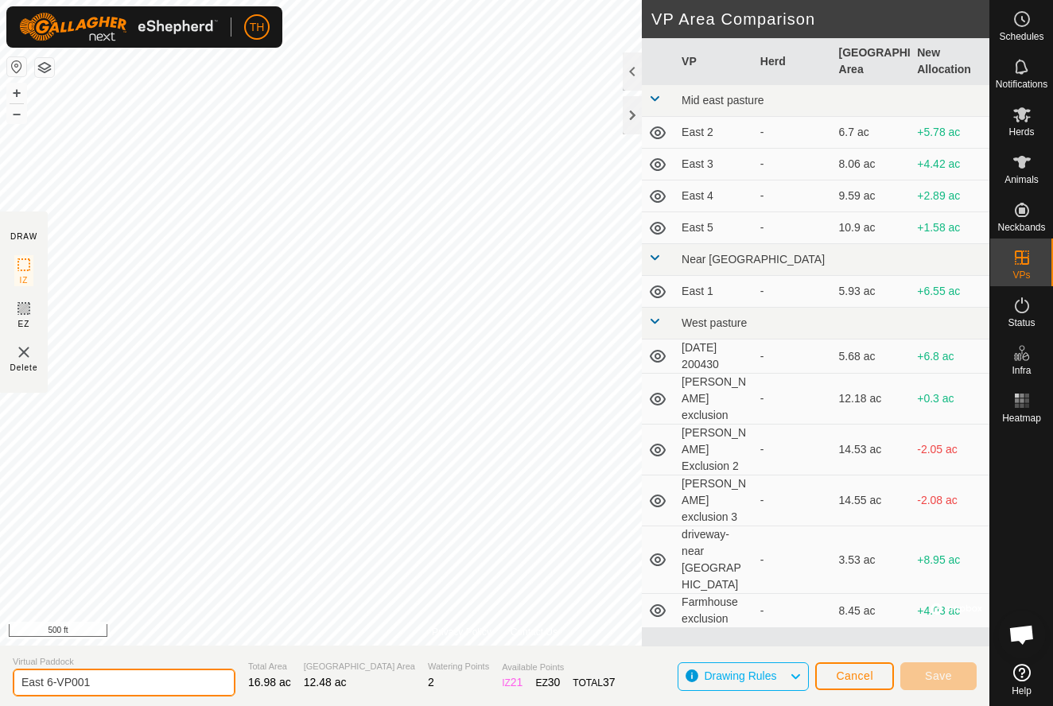  What do you see at coordinates (872, 356) in the screenshot?
I see `td: 5.68 ac` at bounding box center [872, 356].